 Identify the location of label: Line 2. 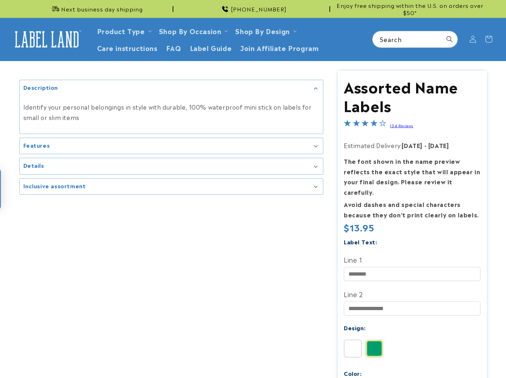
(412, 294).